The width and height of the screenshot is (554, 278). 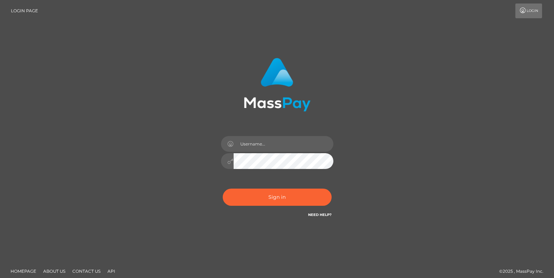 What do you see at coordinates (277, 85) in the screenshot?
I see `img: MassPay Login` at bounding box center [277, 85].